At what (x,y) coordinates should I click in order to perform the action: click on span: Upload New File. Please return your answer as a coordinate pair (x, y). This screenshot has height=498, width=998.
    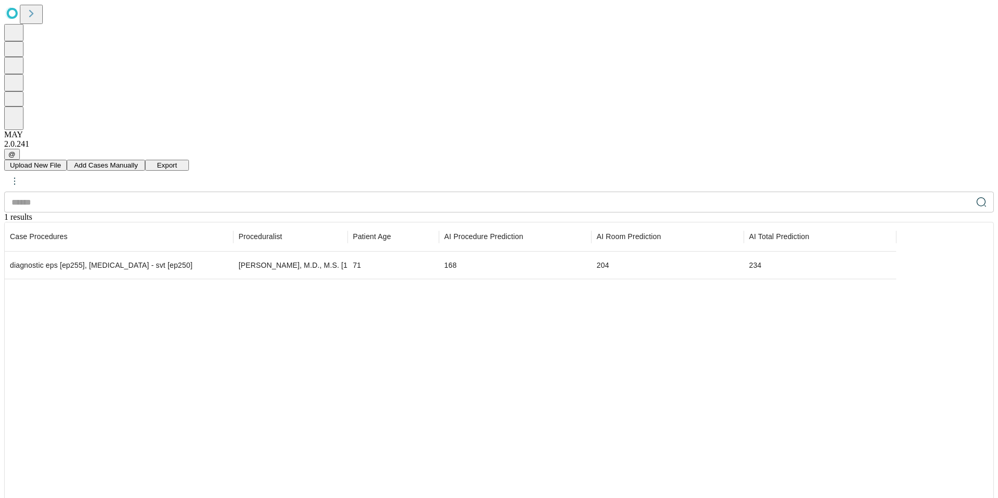
    Looking at the image, I should click on (35, 165).